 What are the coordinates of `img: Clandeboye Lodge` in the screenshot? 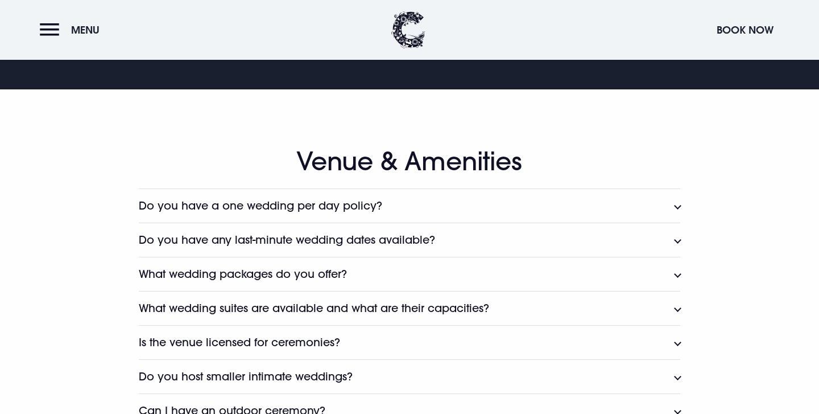 It's located at (409, 30).